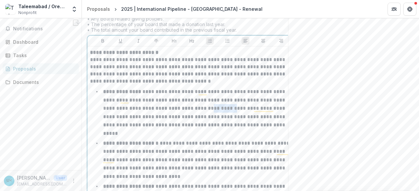 This screenshot has width=419, height=191. What do you see at coordinates (192, 20) in the screenshot?
I see `div: How does your board support fundraising efforts? Please include: • Any board related giving polic...` at bounding box center [192, 20].